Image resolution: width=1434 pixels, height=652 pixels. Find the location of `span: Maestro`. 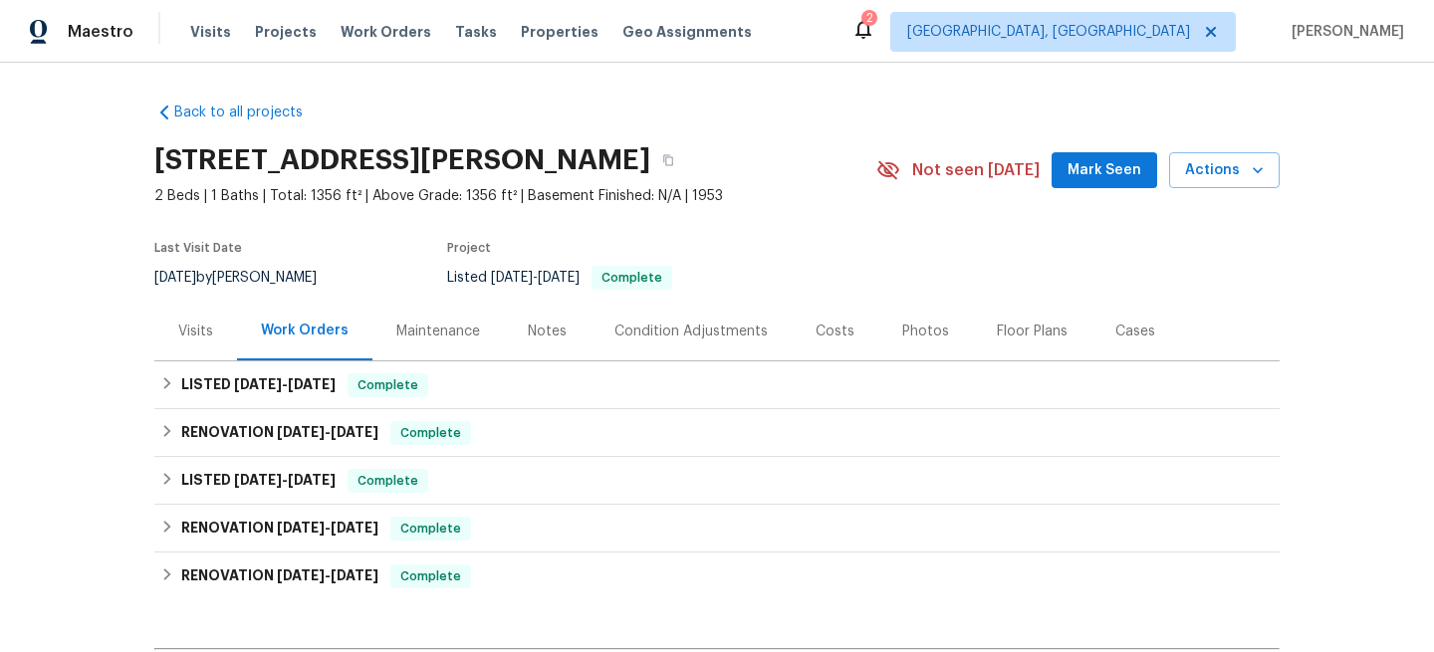

span: Maestro is located at coordinates (101, 32).